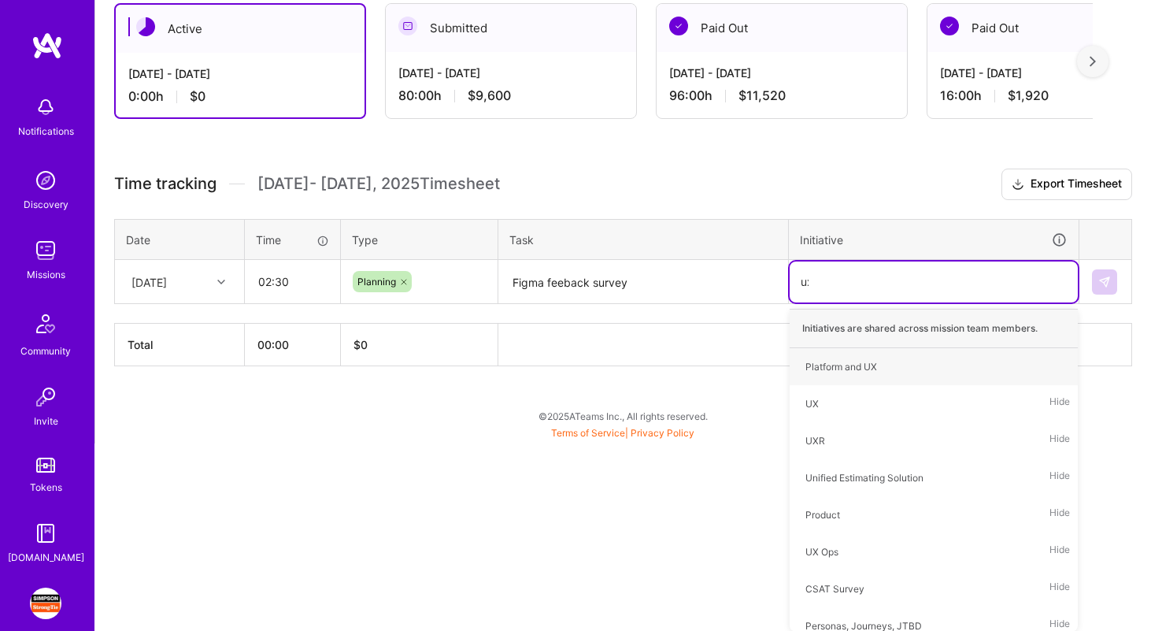 This screenshot has width=1151, height=631. What do you see at coordinates (46, 603) in the screenshot?
I see `img: Simpson Strong-Tie: General Design` at bounding box center [46, 603].